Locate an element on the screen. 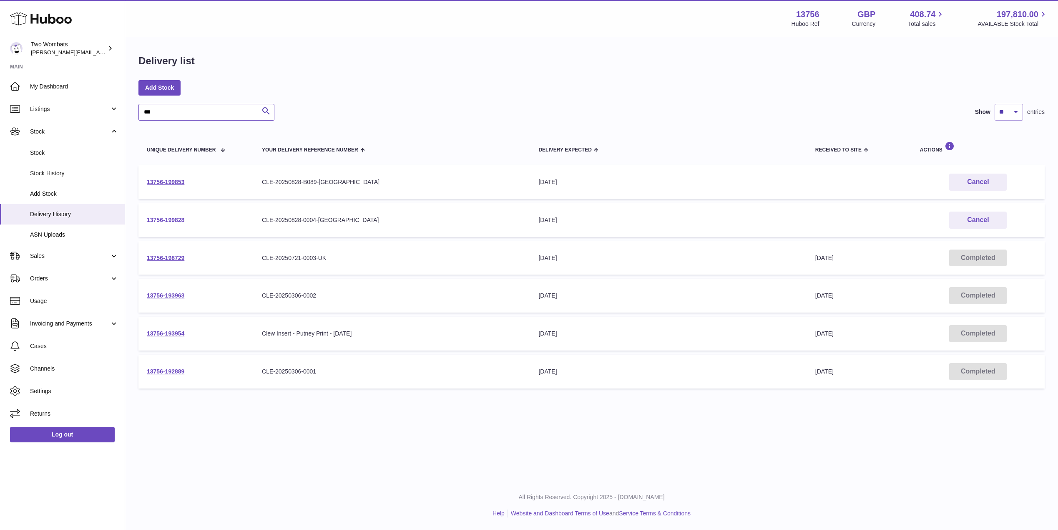  a: 13756-199853 is located at coordinates (166, 182).